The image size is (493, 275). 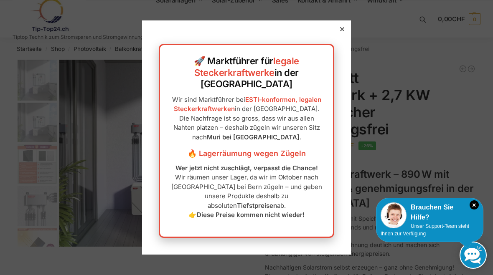 What do you see at coordinates (247, 168) in the screenshot?
I see `strong: Wer jetzt nicht zuschlägt, verpasst die Chance!` at bounding box center [247, 168].